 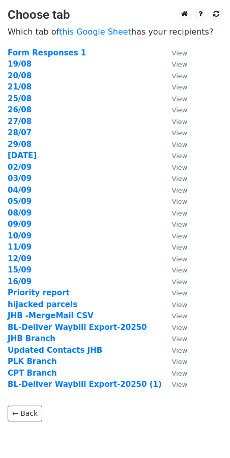 What do you see at coordinates (19, 110) in the screenshot?
I see `strong: 26/08` at bounding box center [19, 110].